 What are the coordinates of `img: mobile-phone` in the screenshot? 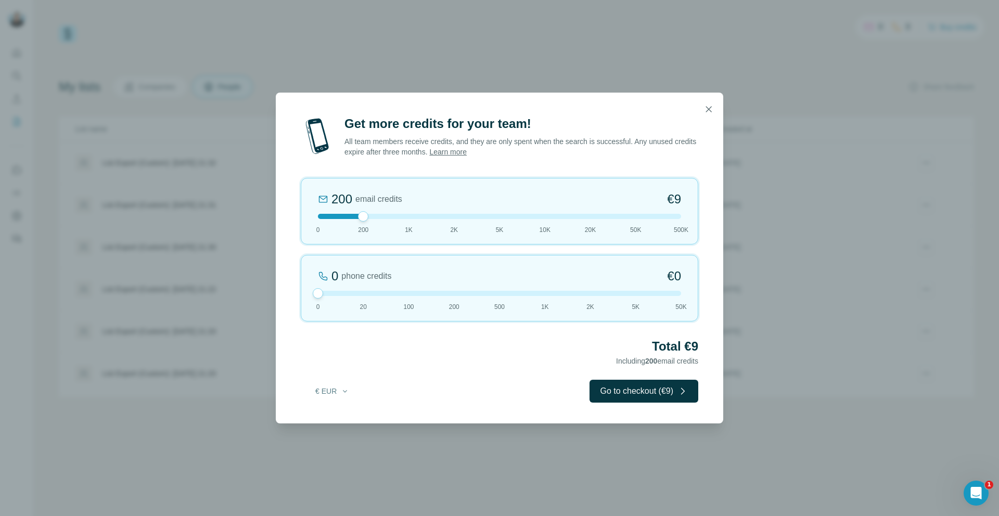 It's located at (317, 136).